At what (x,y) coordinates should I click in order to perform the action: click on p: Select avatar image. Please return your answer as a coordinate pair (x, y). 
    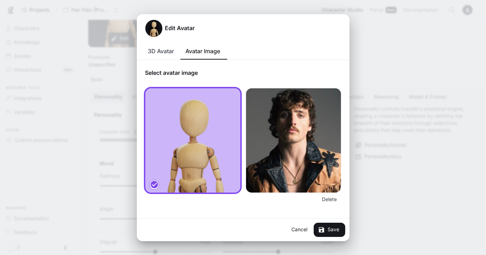
    Looking at the image, I should click on (171, 73).